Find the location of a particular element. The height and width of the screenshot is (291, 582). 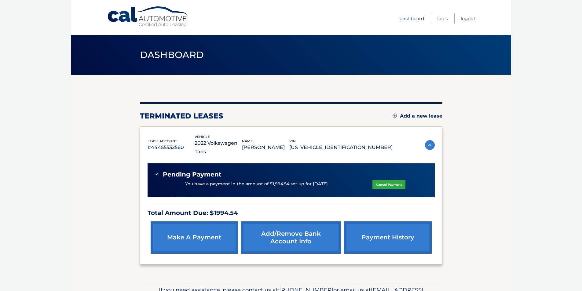

img: add.svg is located at coordinates (395, 116).